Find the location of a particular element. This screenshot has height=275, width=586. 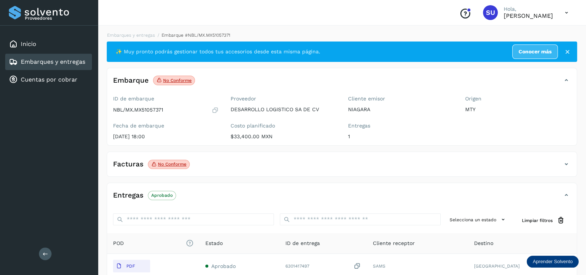

label: Costo planificado is located at coordinates (283, 126).